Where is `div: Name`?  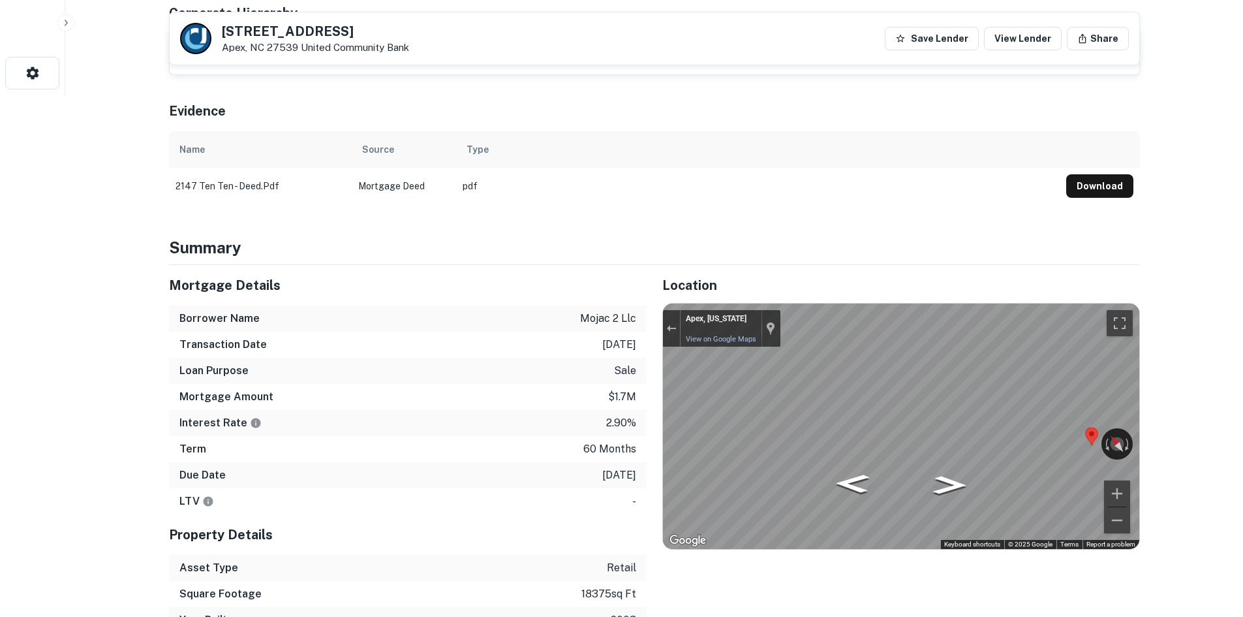 div: Name is located at coordinates (192, 149).